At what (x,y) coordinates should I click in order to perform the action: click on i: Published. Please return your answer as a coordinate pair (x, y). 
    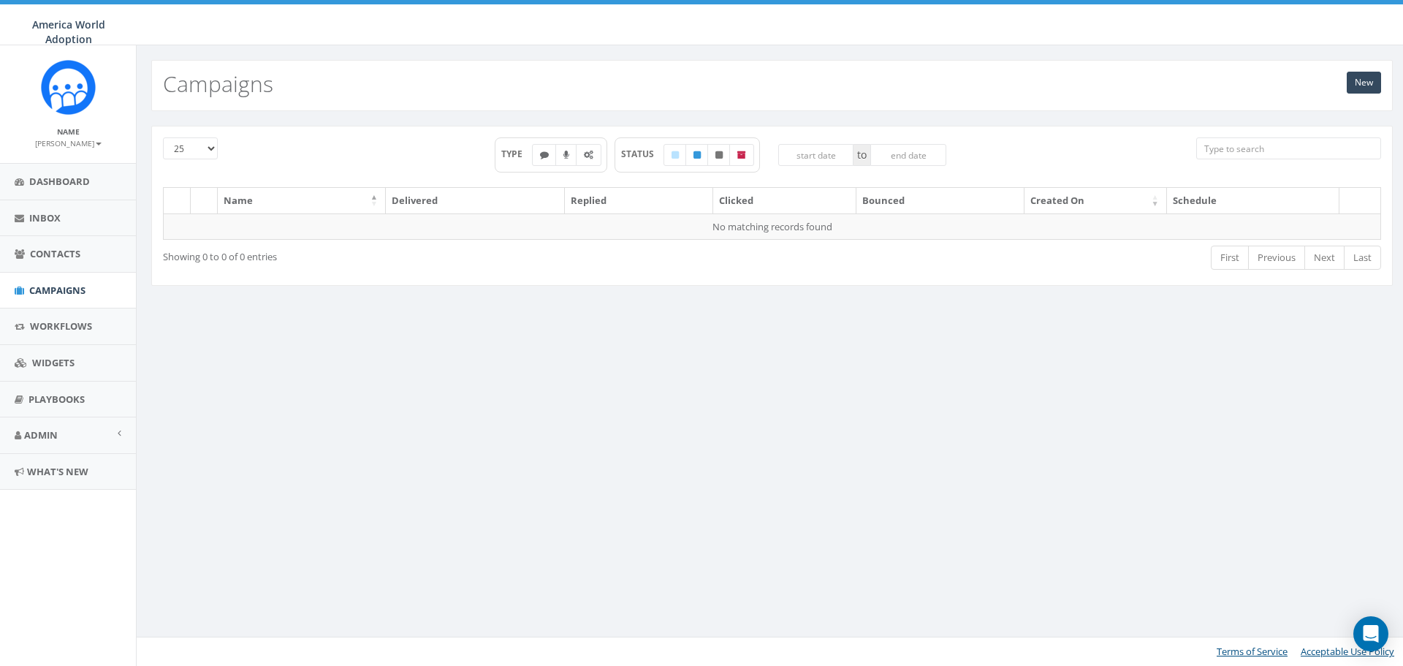
    Looking at the image, I should click on (697, 155).